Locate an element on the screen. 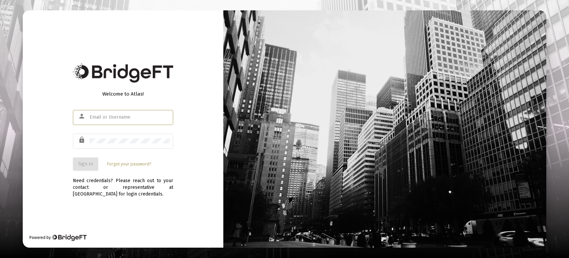  a: Forgot your password? is located at coordinates (129, 164).